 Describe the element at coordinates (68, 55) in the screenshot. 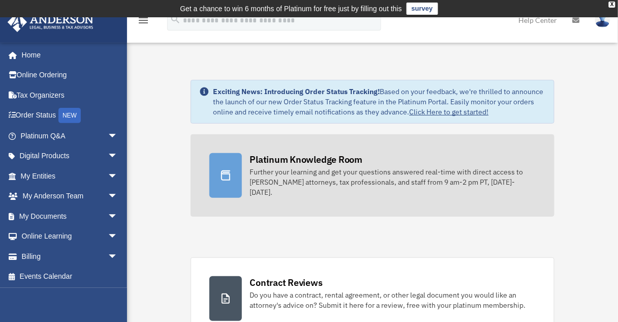

I see `a: Home` at that location.